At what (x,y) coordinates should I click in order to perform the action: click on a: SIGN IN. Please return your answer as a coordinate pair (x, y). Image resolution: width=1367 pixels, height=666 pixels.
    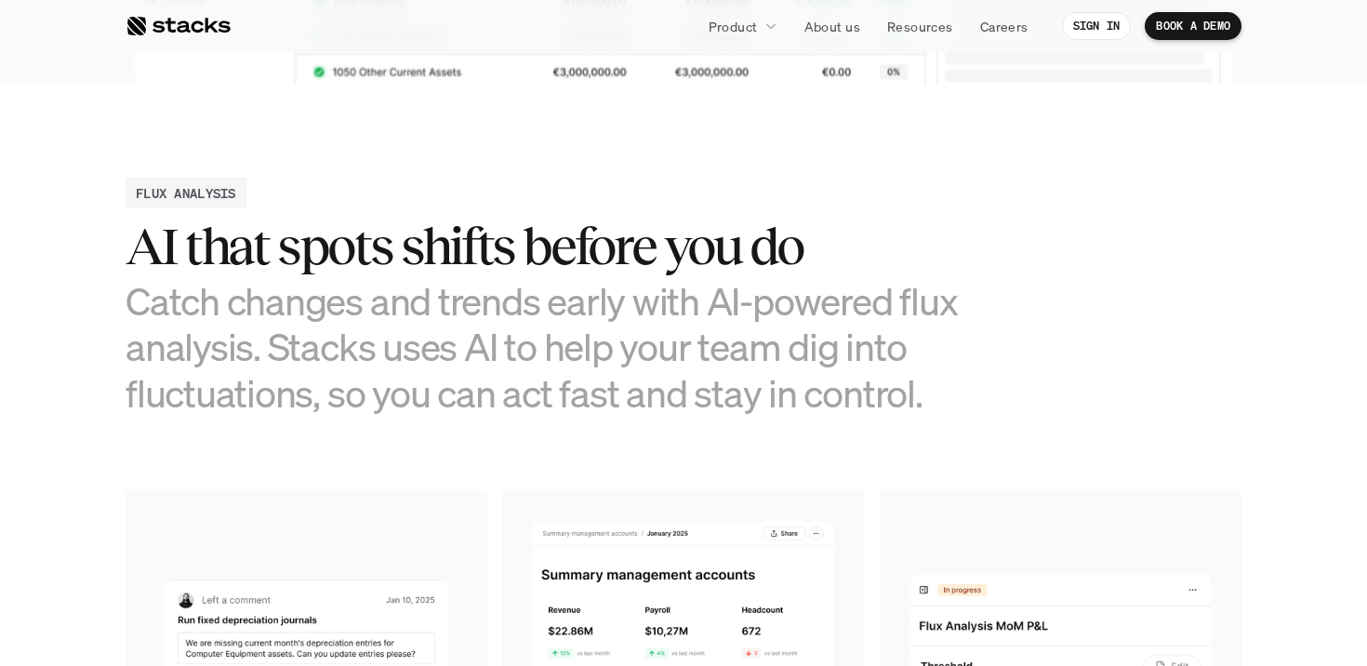
    Looking at the image, I should click on (1096, 26).